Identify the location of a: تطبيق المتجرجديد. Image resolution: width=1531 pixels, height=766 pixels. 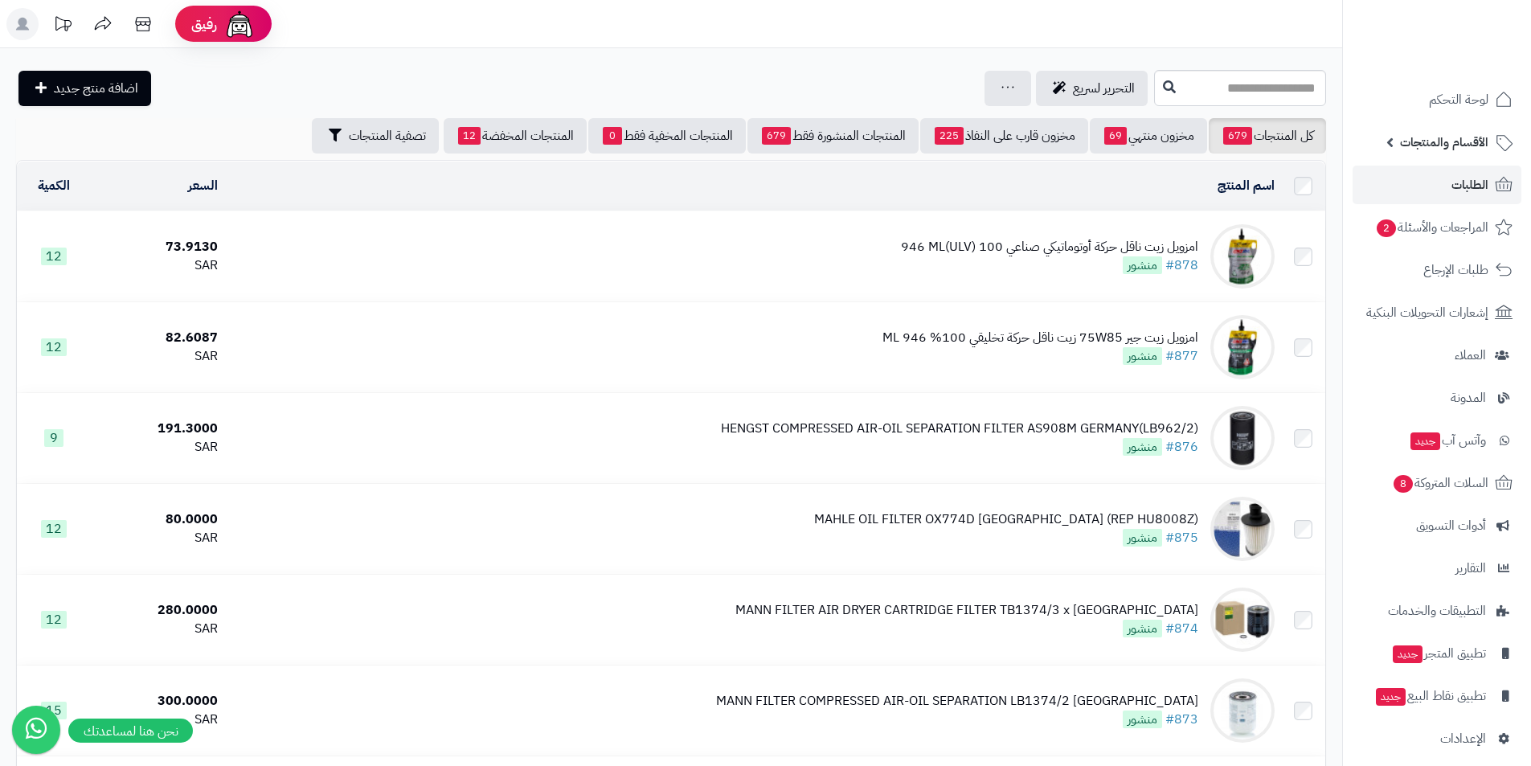
(1437, 653).